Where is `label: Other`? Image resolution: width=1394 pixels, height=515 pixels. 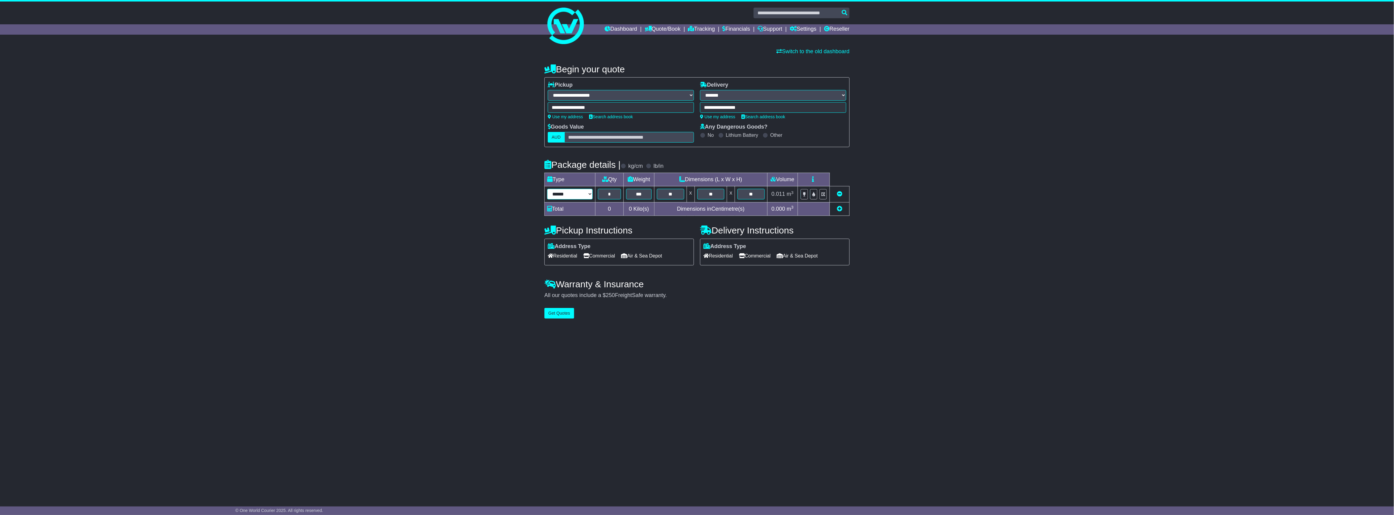 label: Other is located at coordinates (776, 135).